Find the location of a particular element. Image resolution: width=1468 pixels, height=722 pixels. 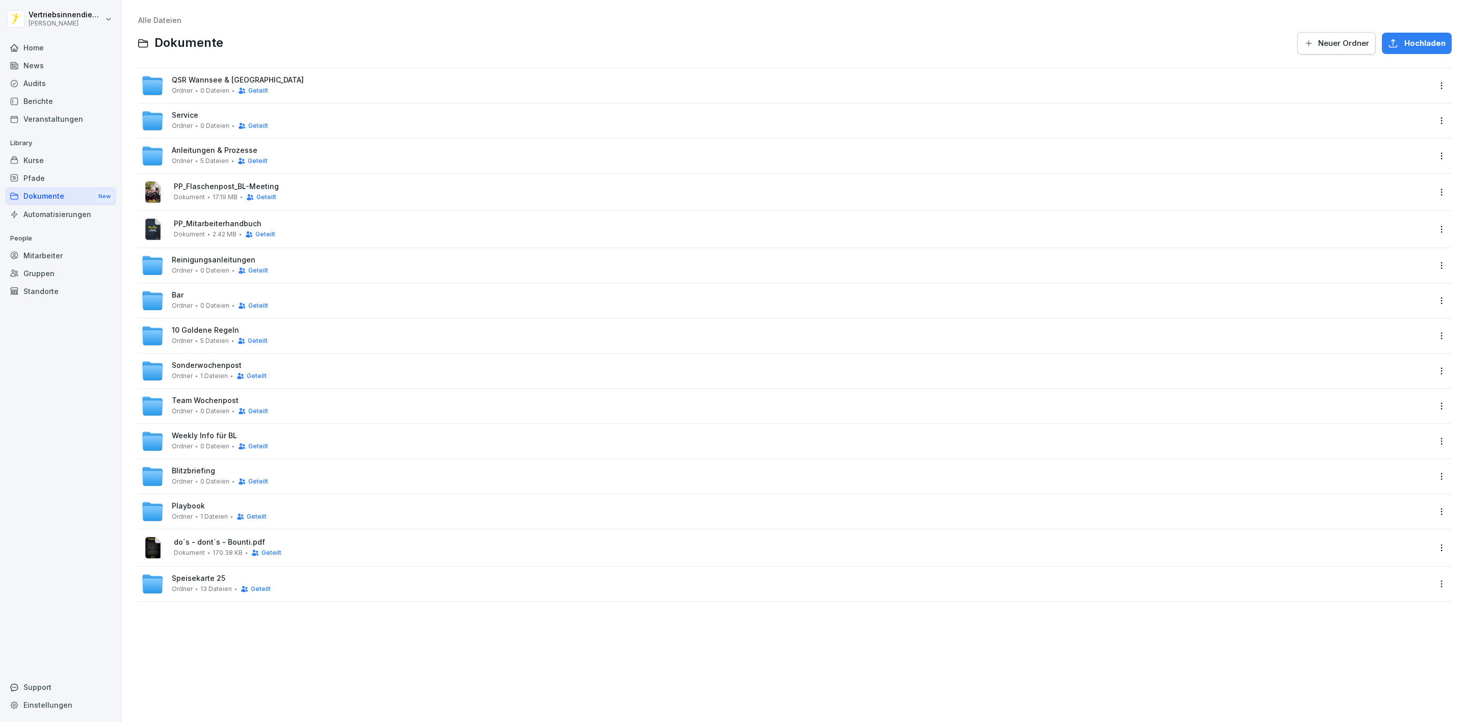

div: Berichte is located at coordinates (61, 101).